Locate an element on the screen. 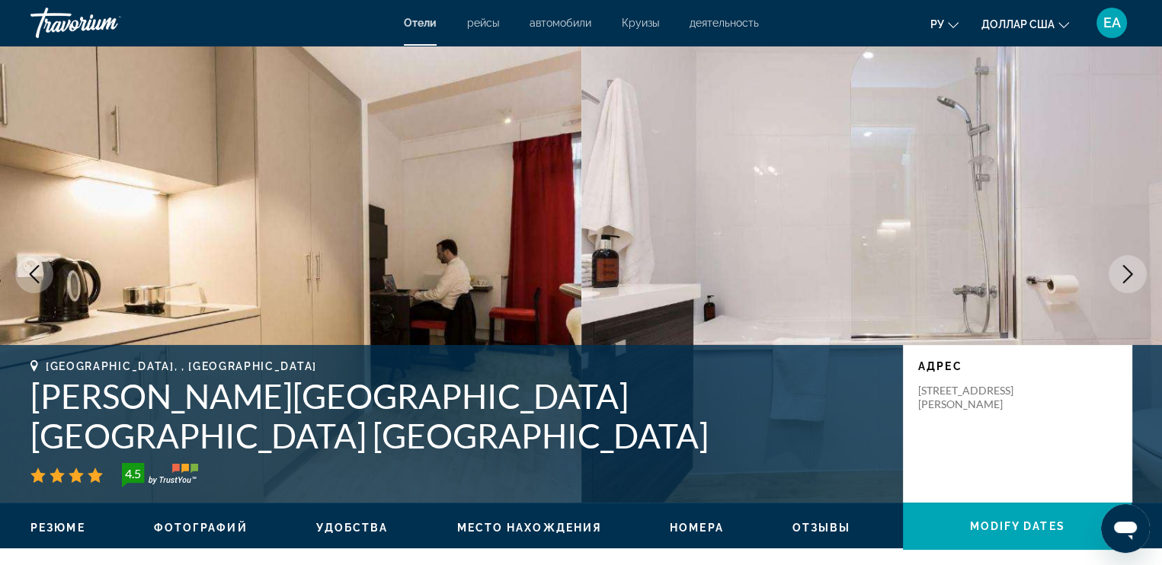 This screenshot has width=1162, height=565. button: Место нахождения is located at coordinates (529, 528).